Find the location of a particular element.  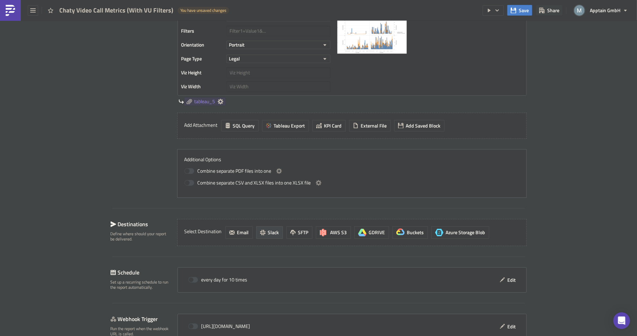

button: Legal is located at coordinates (279, 59).